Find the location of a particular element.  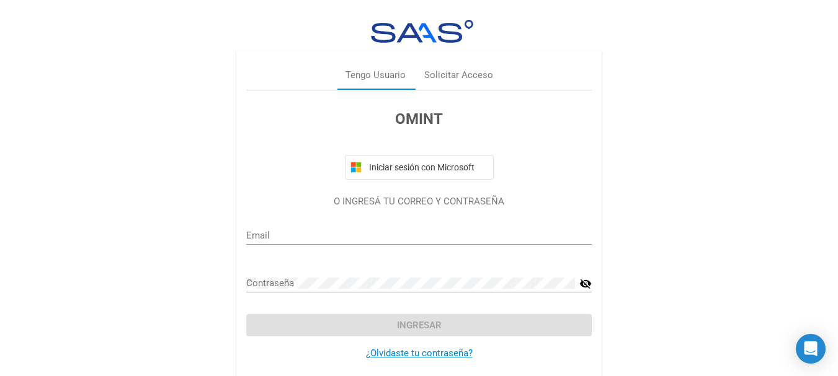

a: ¿Olvidaste tu contraseña? is located at coordinates (419, 353).